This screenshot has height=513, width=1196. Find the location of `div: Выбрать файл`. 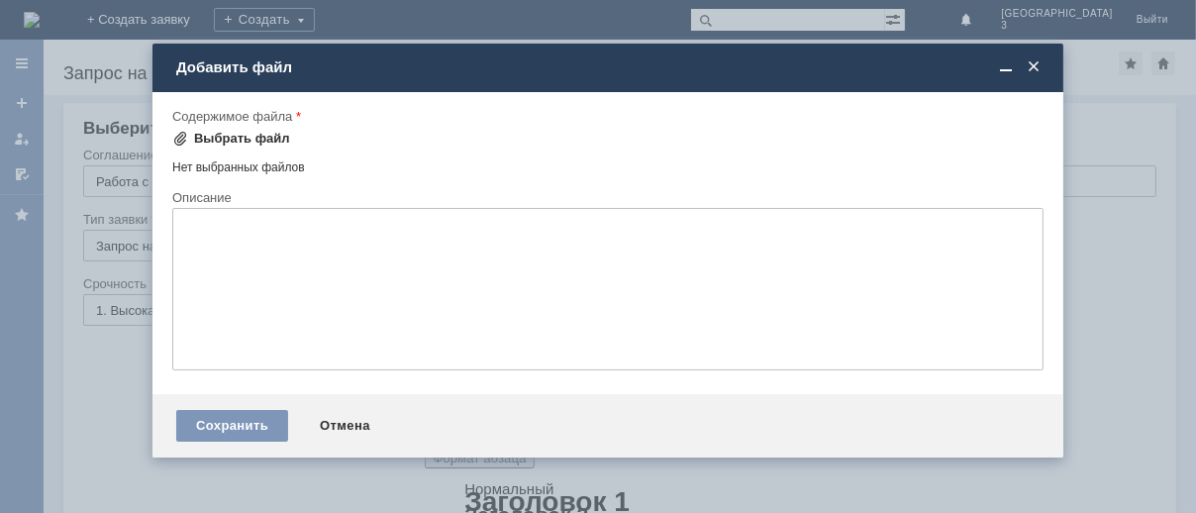

div: Выбрать файл is located at coordinates (242, 139).